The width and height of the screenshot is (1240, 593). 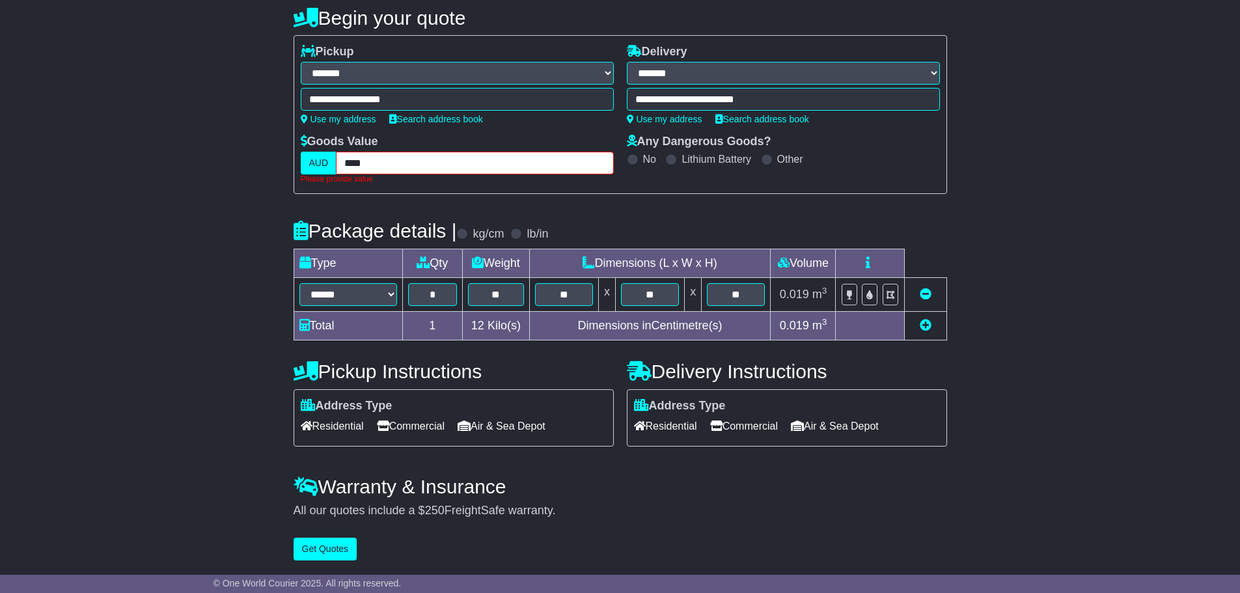 What do you see at coordinates (537, 234) in the screenshot?
I see `label: lb/in` at bounding box center [537, 234].